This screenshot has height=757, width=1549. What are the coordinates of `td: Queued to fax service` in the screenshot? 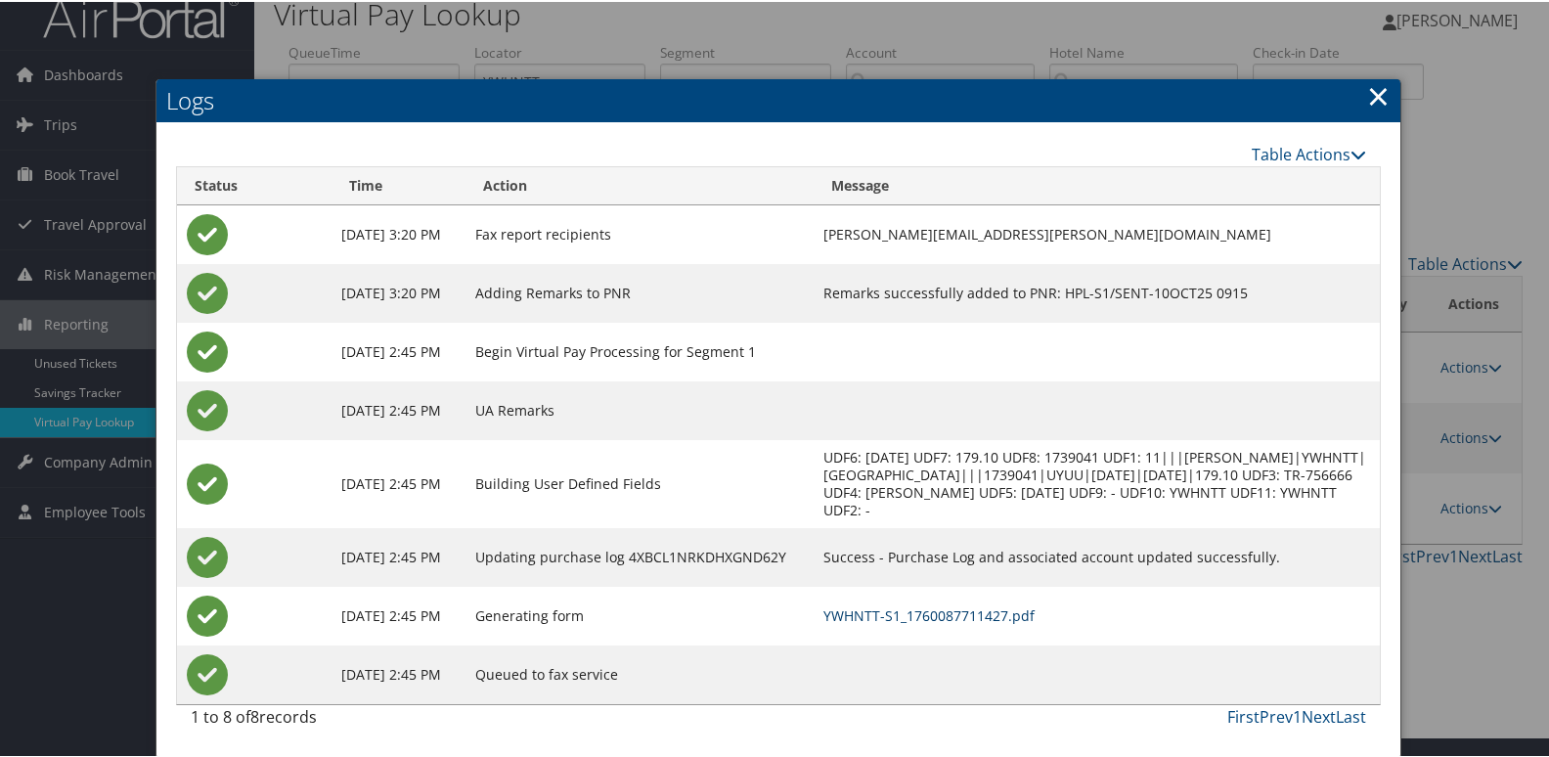 It's located at (639, 673).